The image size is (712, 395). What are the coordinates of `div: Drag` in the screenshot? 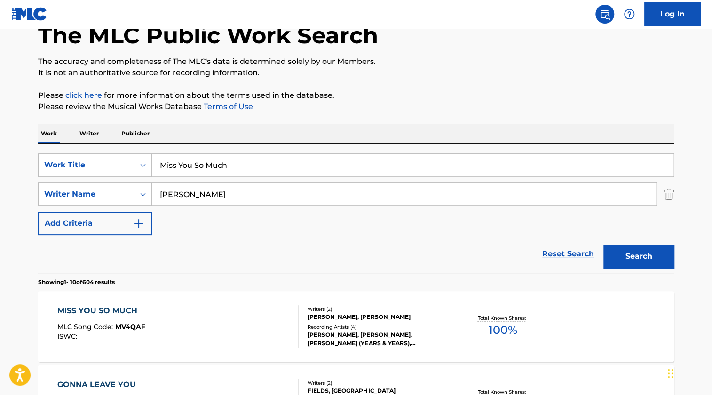 It's located at (671, 373).